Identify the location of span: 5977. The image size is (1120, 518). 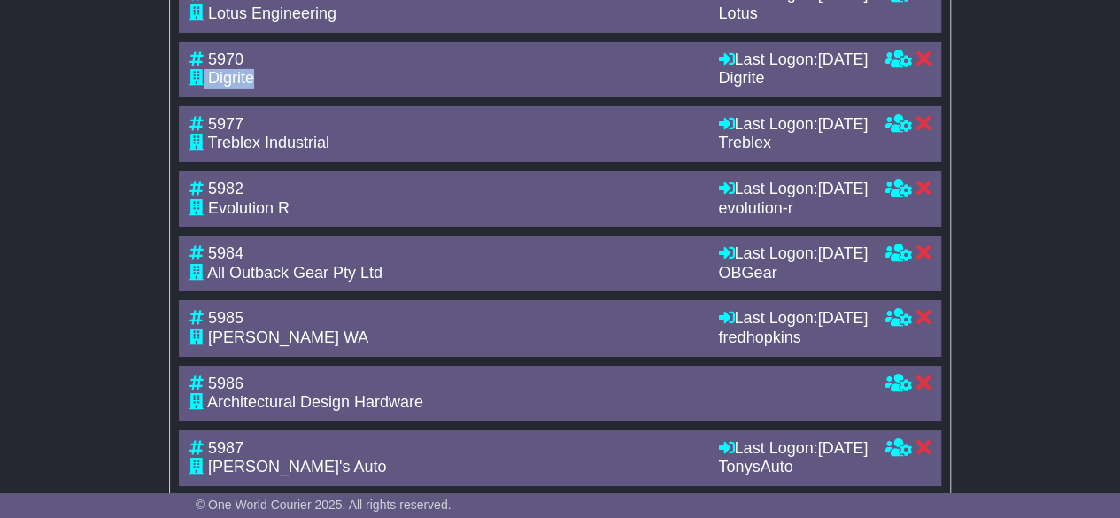
(226, 124).